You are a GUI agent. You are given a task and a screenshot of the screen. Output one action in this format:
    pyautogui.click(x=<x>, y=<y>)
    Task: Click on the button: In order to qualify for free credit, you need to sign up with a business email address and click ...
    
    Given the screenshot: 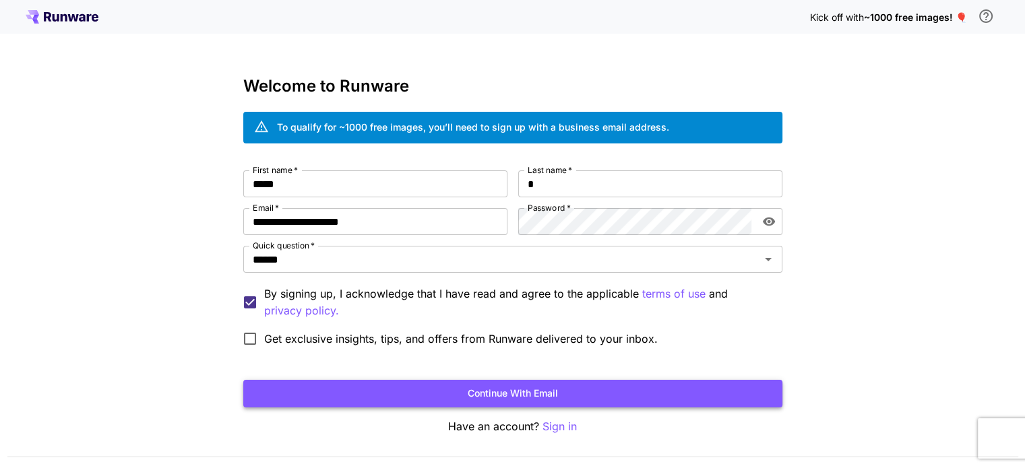 What is the action you would take?
    pyautogui.click(x=986, y=16)
    